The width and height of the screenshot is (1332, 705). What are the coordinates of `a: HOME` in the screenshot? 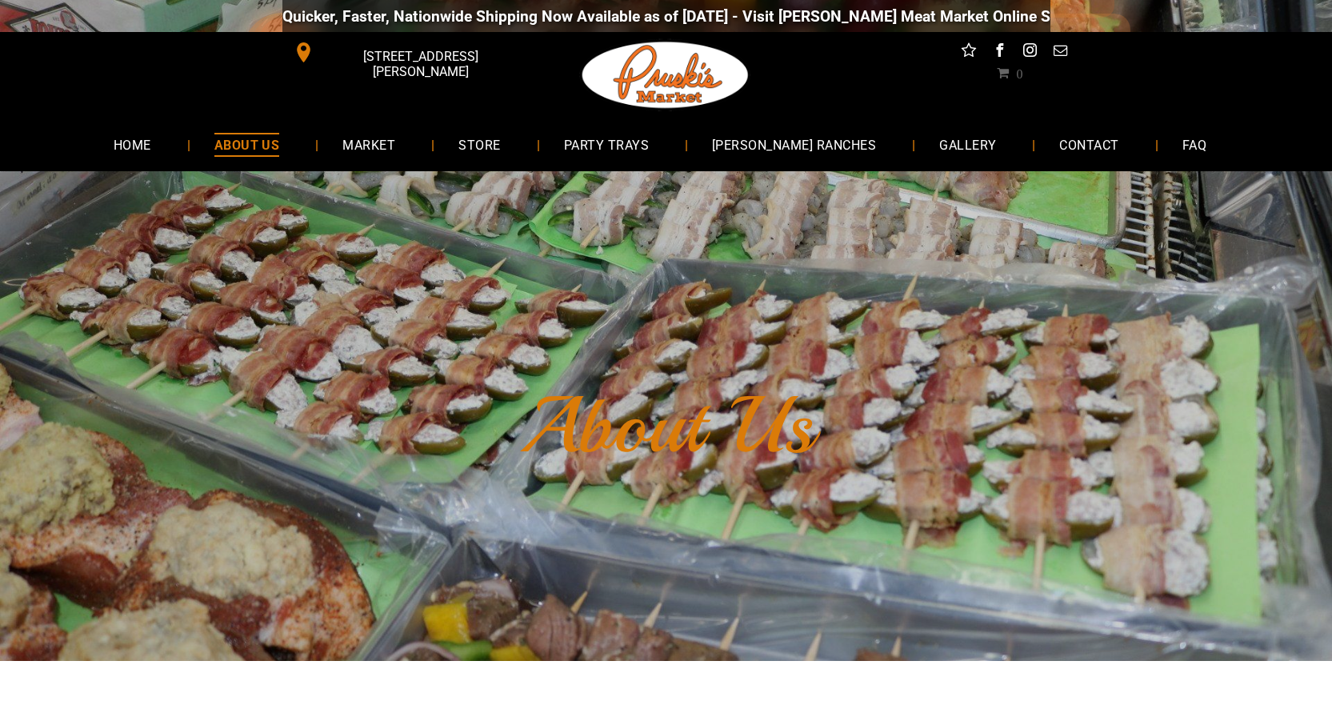 It's located at (132, 144).